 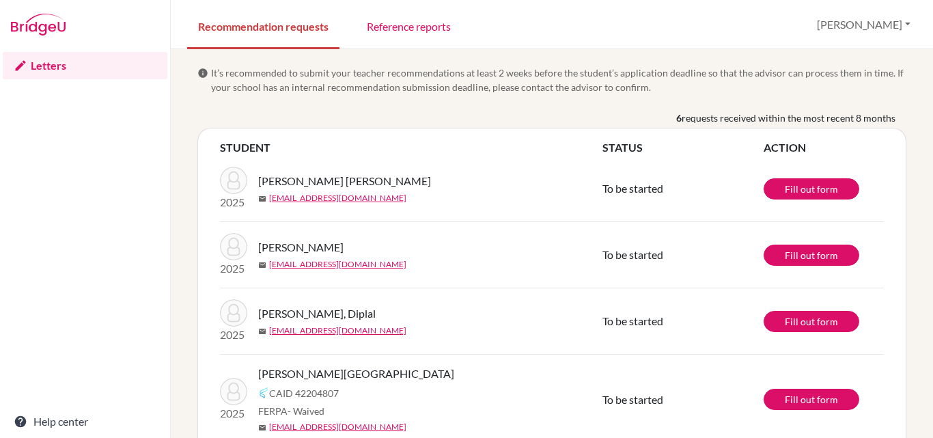 What do you see at coordinates (263, 25) in the screenshot?
I see `a: Recommendation requests` at bounding box center [263, 25].